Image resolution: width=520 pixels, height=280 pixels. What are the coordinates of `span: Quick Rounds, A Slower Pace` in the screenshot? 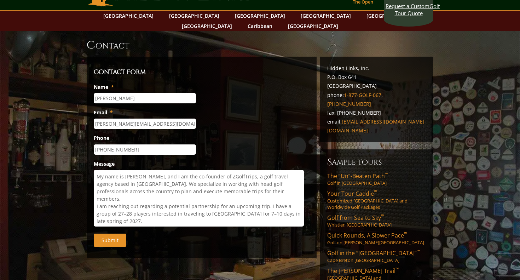 It's located at (367, 235).